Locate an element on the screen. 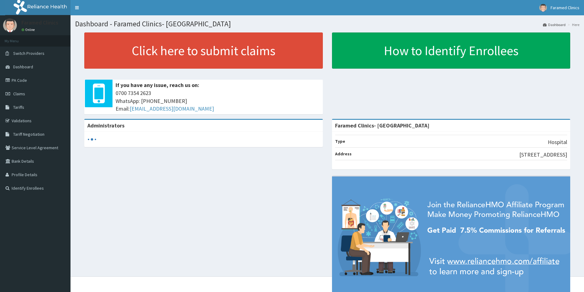 The width and height of the screenshot is (584, 292). span: Tariffs is located at coordinates (19, 107).